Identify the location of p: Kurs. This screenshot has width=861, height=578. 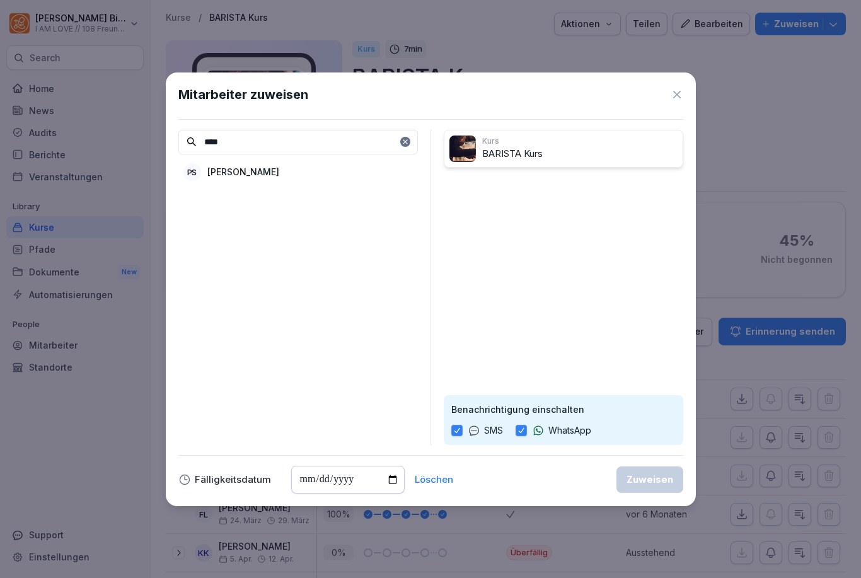
(580, 141).